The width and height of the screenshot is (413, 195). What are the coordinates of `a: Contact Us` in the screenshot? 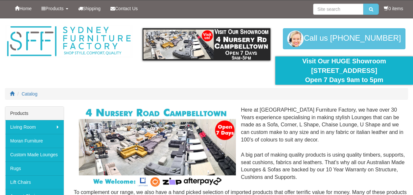 It's located at (124, 9).